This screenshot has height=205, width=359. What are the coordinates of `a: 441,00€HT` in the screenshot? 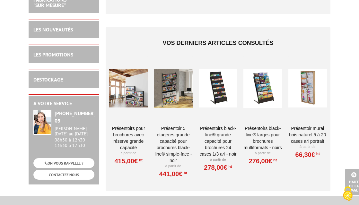 It's located at (173, 174).